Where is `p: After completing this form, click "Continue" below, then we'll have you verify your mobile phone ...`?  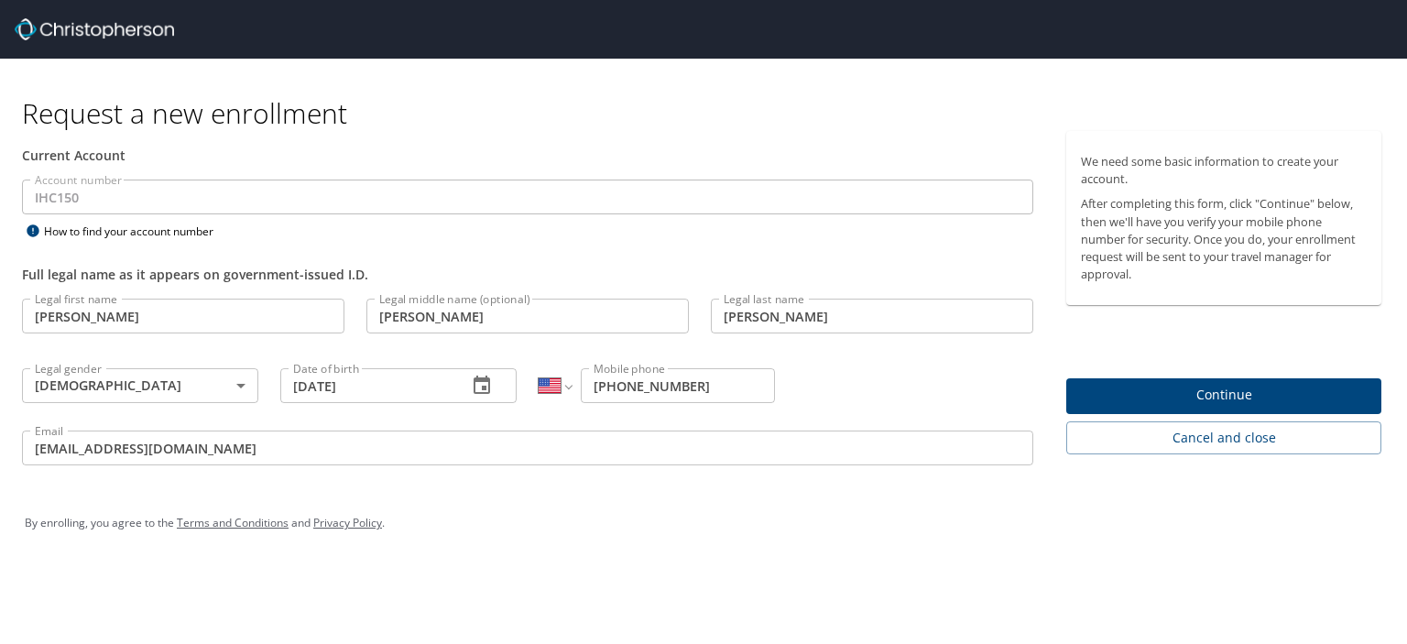
p: After completing this form, click "Continue" below, then we'll have you verify your mobile phone ... is located at coordinates (1224, 239).